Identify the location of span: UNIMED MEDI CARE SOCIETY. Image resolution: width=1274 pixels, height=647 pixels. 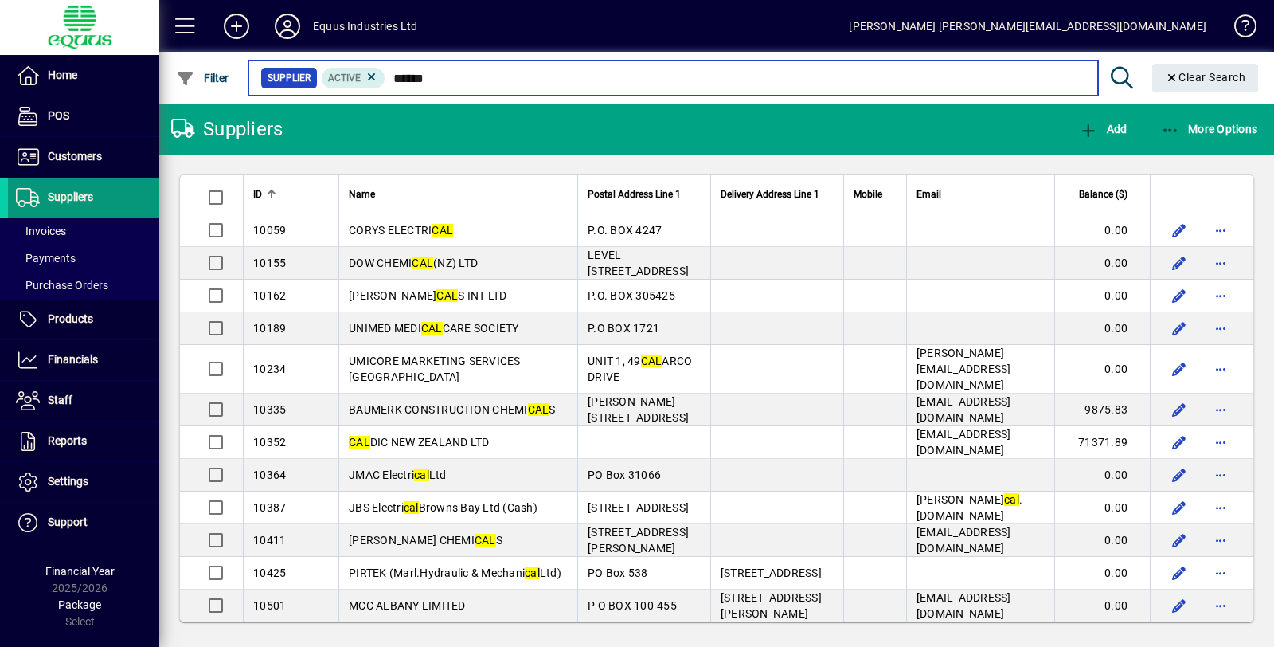
(434, 328).